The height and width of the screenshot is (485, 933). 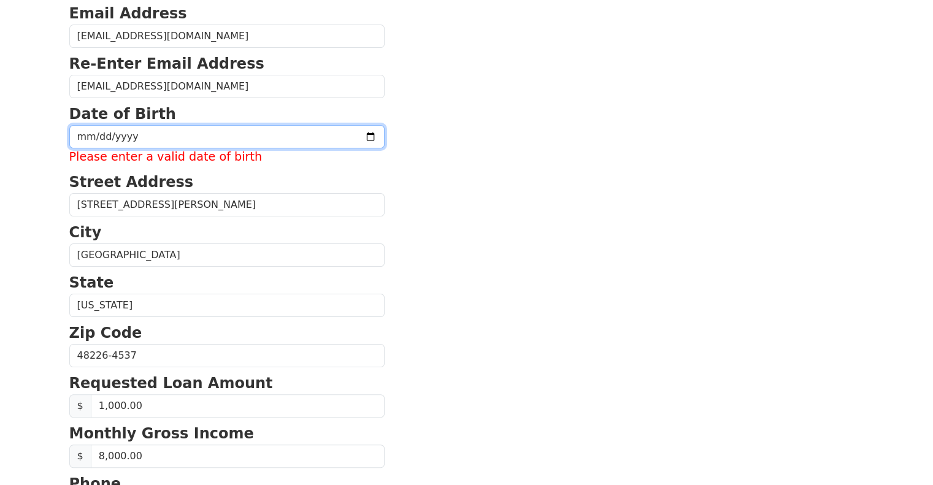 What do you see at coordinates (167, 64) in the screenshot?
I see `strong: Re-Enter Email Address` at bounding box center [167, 64].